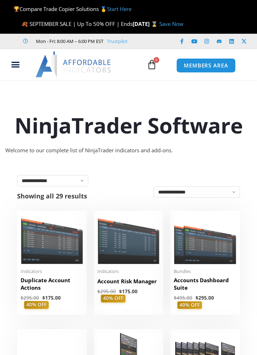  I want to click on a: 0, so click(152, 65).